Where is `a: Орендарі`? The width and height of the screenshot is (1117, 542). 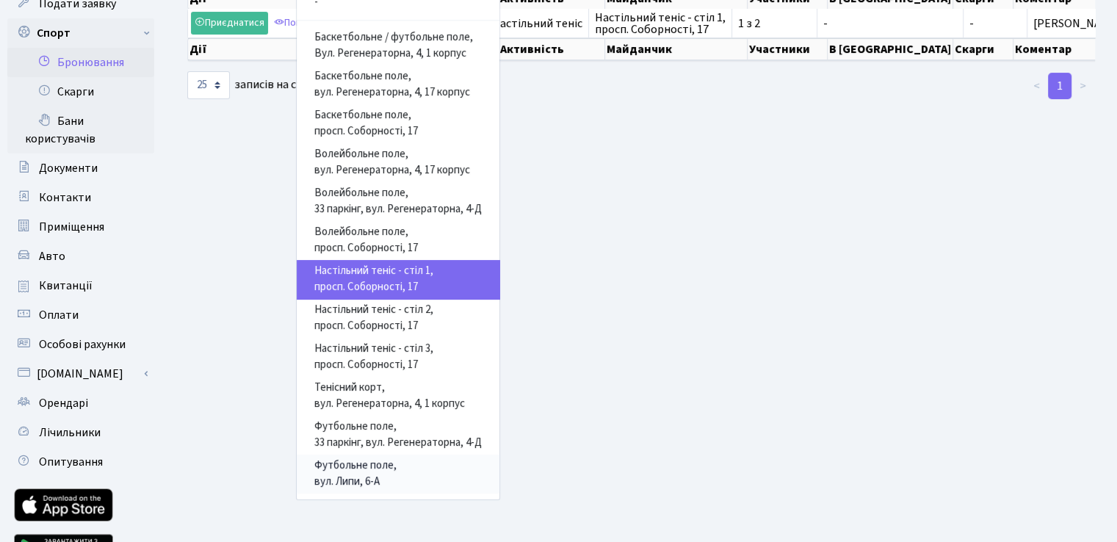
a: Орендарі is located at coordinates (81, 403).